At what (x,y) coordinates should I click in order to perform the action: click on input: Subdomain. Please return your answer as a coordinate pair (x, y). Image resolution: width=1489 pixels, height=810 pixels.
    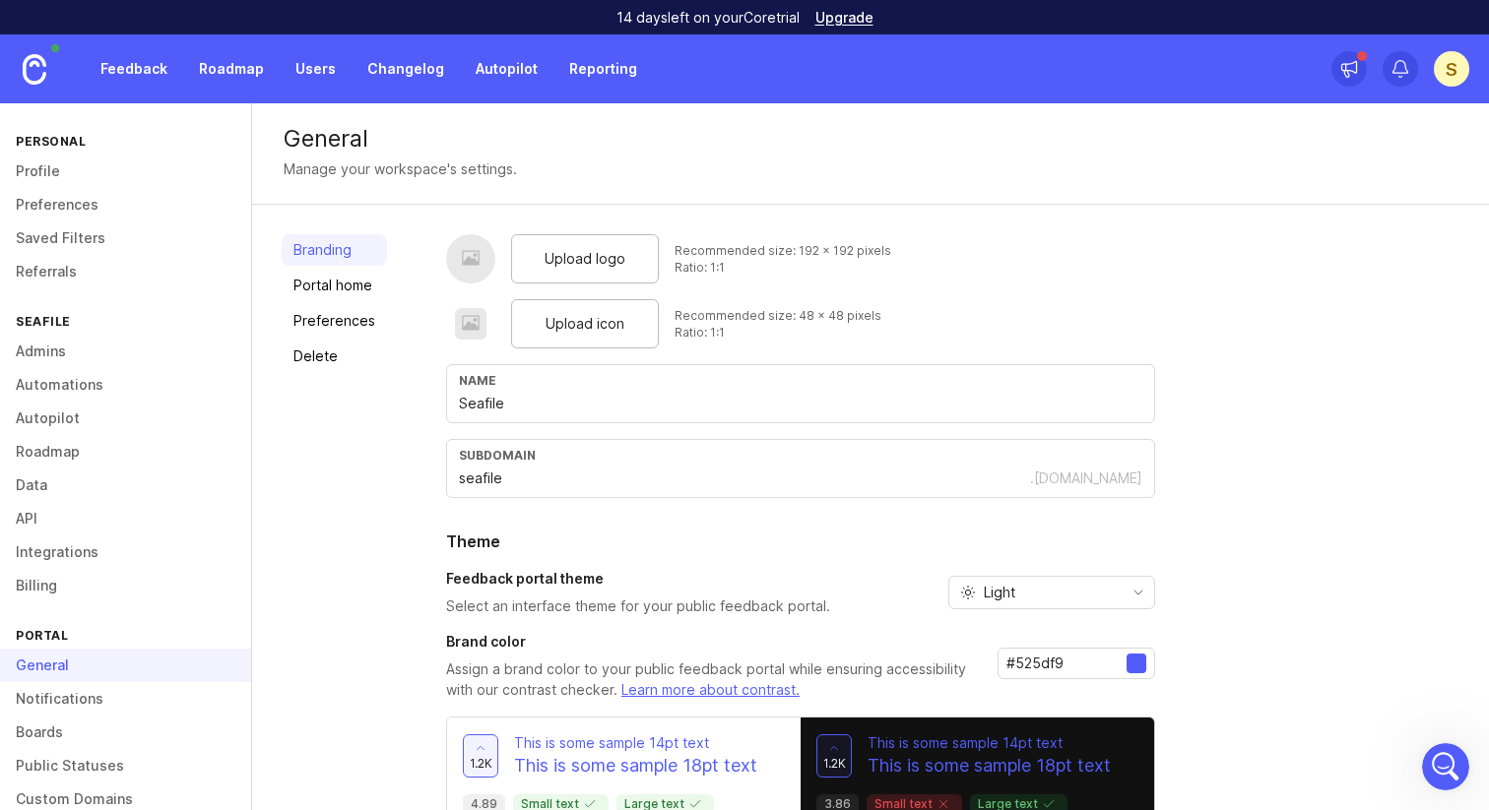
    Looking at the image, I should click on (744, 479).